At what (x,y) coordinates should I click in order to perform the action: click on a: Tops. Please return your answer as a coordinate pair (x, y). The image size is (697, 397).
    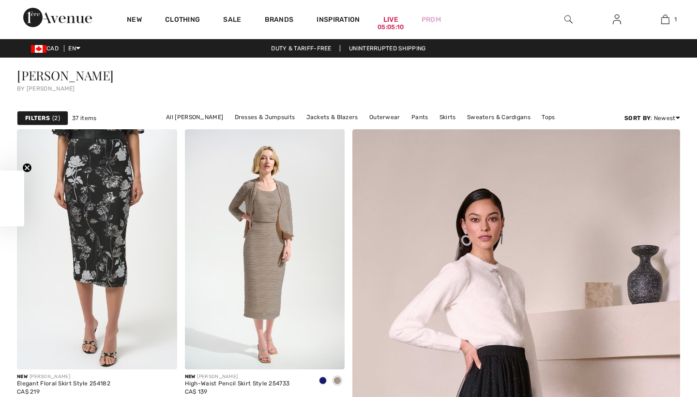
    Looking at the image, I should click on (548, 117).